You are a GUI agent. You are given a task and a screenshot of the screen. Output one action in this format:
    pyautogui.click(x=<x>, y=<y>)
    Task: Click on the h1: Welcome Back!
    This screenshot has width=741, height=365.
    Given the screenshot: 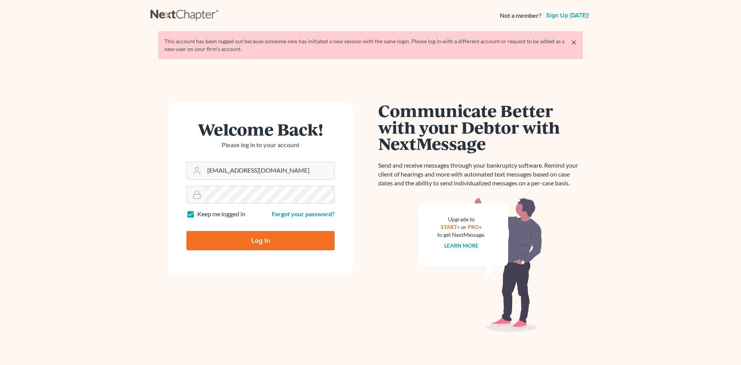 What is the action you would take?
    pyautogui.click(x=260, y=129)
    